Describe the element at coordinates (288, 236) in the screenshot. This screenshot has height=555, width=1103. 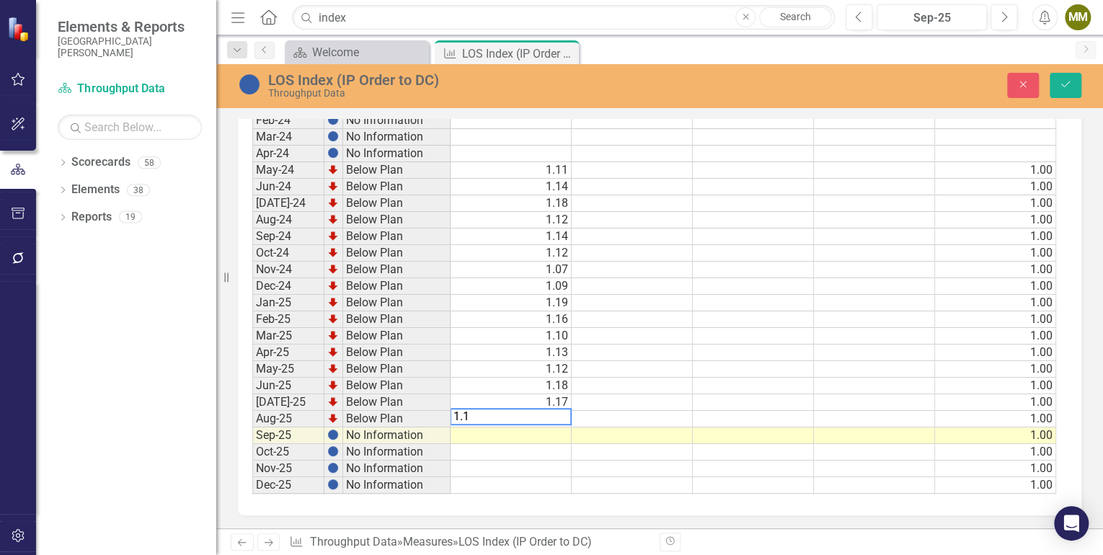
I see `td: Sep-24` at that location.